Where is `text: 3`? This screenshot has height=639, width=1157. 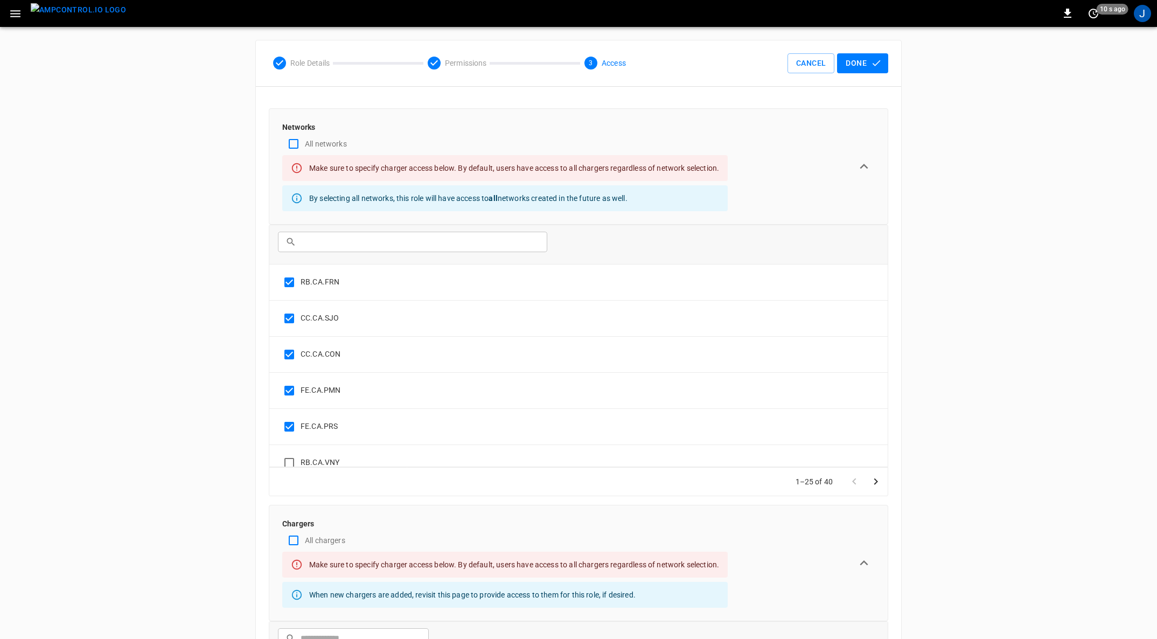
text: 3 is located at coordinates (590, 63).